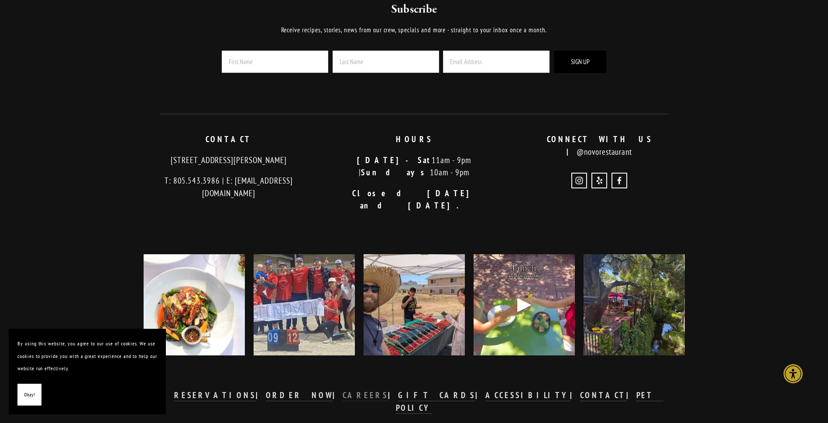 The width and height of the screenshot is (828, 423). I want to click on a: ACCESSIBILITY, so click(527, 396).